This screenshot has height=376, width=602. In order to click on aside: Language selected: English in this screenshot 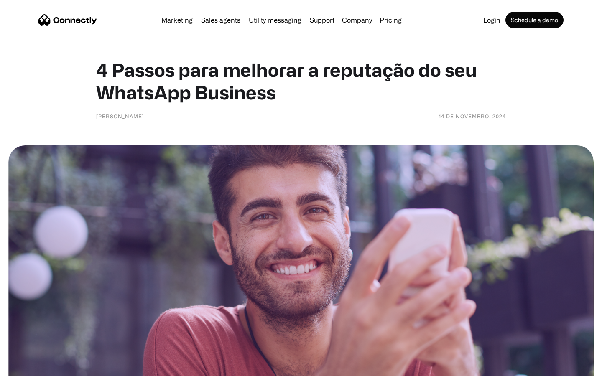, I will do `click(29, 367)`.